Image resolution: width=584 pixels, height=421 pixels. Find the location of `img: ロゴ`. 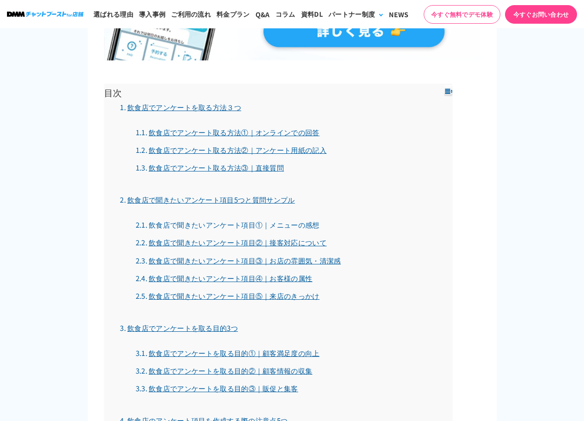

img: ロゴ is located at coordinates (45, 14).